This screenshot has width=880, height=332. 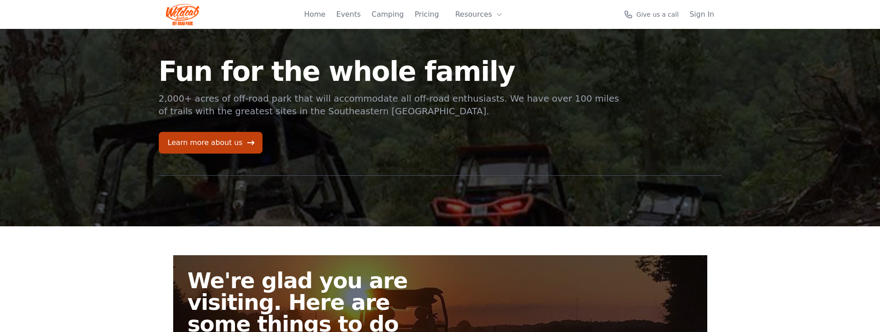 I want to click on a: Home, so click(x=314, y=14).